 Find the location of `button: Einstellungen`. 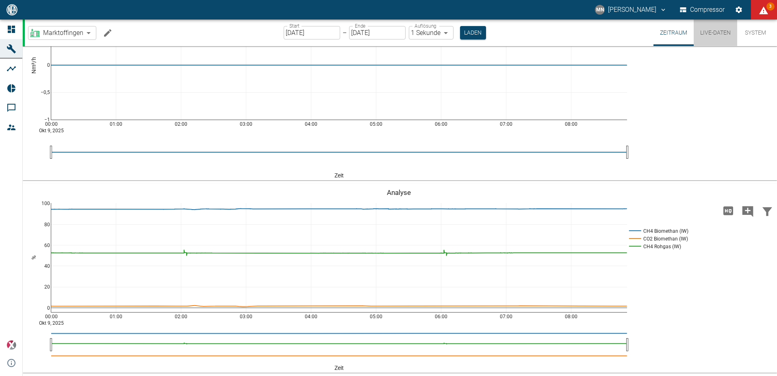

button: Einstellungen is located at coordinates (739, 10).